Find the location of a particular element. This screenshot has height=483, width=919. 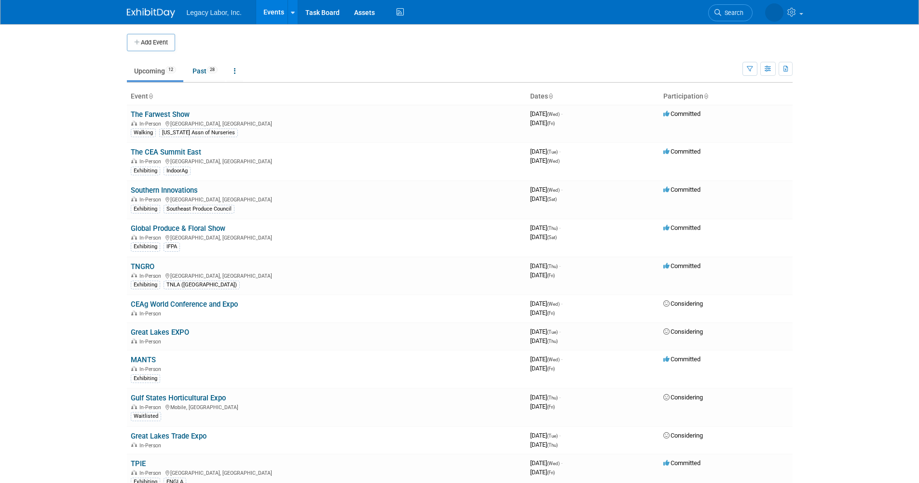

div: Waitlisted is located at coordinates (146, 416).